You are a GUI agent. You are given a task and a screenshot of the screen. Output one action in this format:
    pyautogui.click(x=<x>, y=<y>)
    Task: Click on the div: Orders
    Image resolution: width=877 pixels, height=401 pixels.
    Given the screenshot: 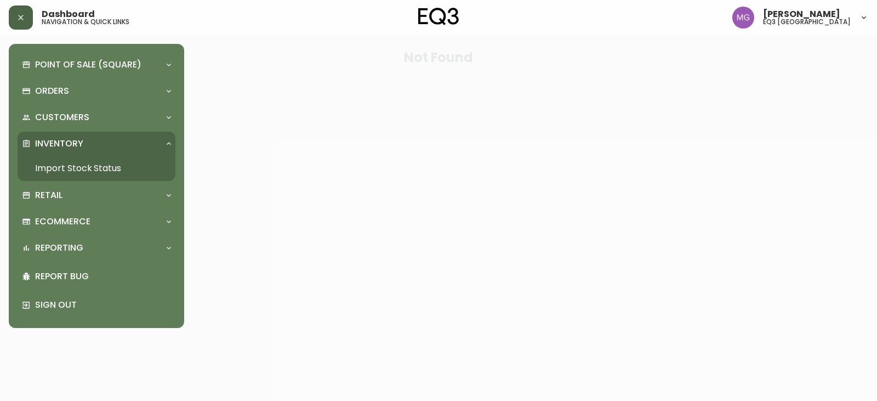 What is the action you would take?
    pyautogui.click(x=96, y=91)
    